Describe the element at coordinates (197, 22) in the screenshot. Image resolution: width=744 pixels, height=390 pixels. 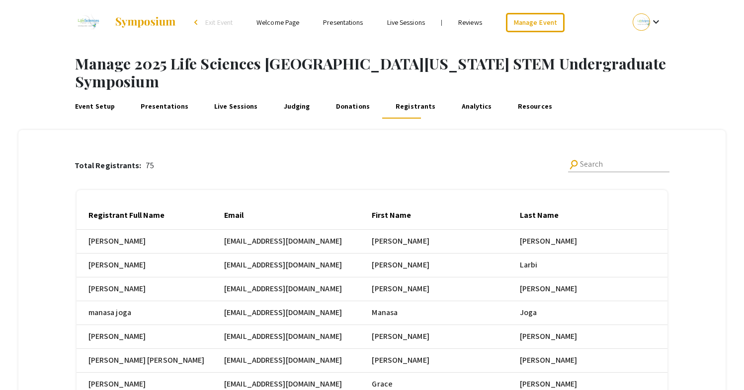
I see `div: arrow_back_ios` at that location.